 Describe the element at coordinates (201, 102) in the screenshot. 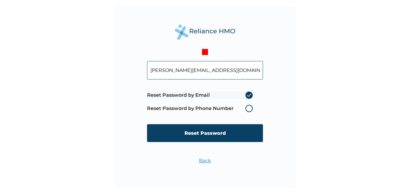

I see `span: Password reset method` at that location.